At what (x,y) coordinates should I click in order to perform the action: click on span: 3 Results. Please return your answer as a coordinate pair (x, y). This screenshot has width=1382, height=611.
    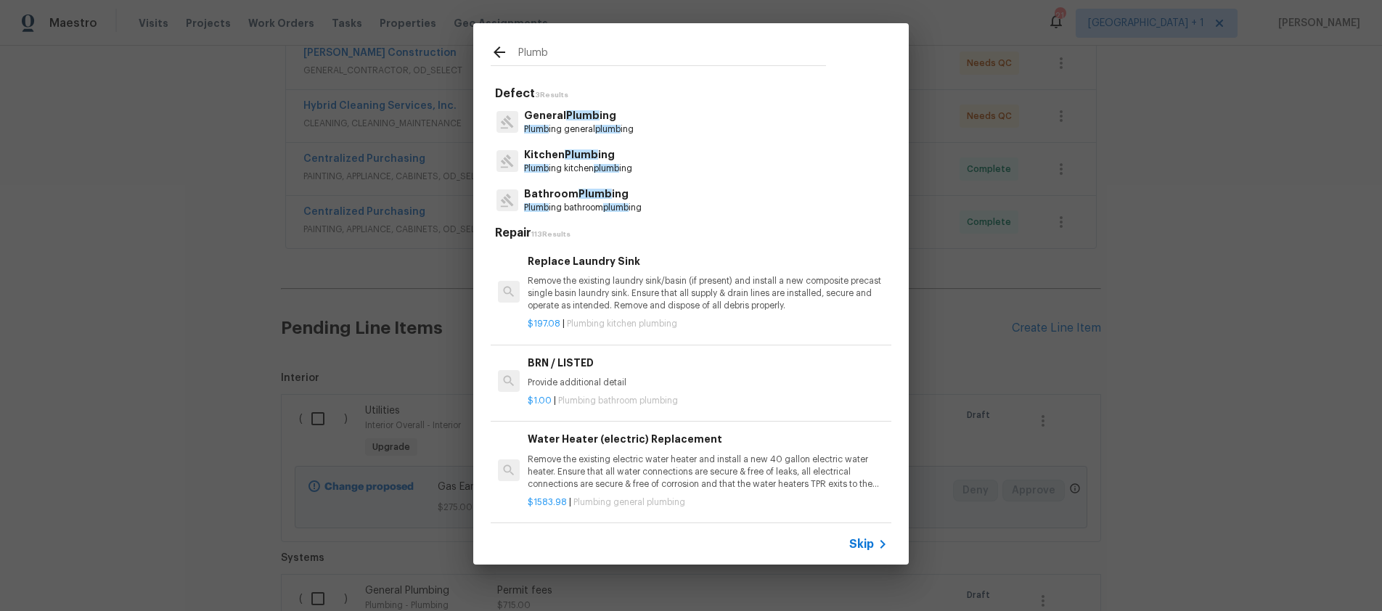
    Looking at the image, I should click on (552, 95).